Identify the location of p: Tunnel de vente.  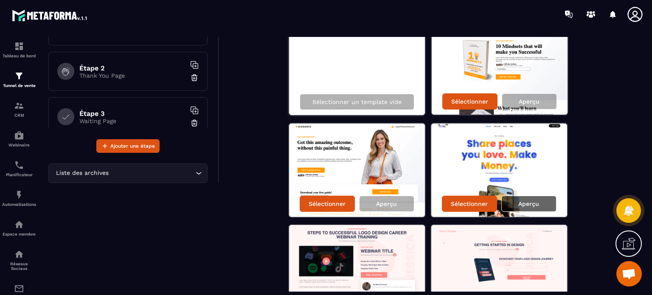
(19, 85).